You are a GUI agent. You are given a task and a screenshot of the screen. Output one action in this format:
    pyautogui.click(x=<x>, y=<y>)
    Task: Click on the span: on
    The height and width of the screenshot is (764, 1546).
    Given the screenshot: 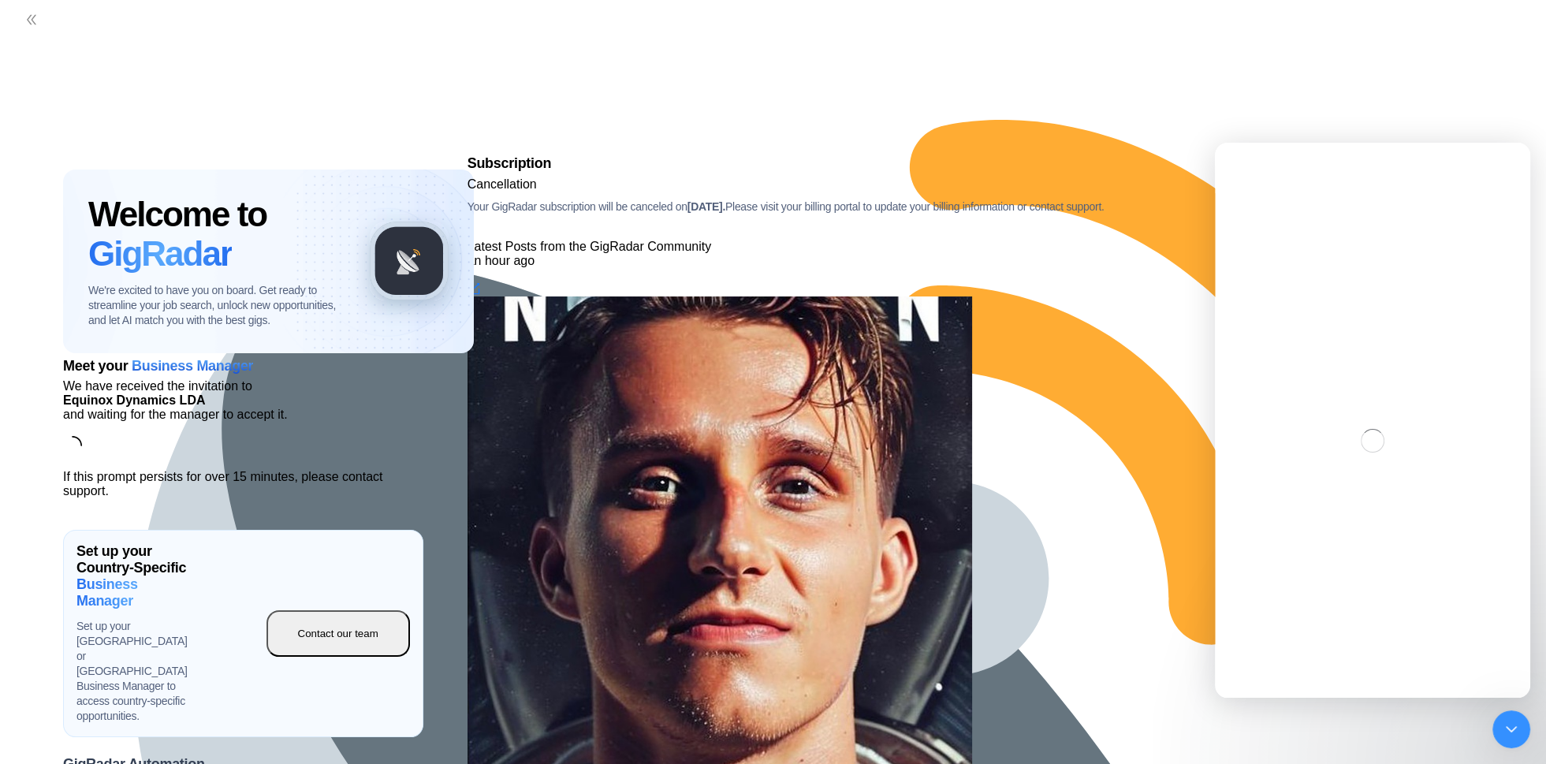 What is the action you would take?
    pyautogui.click(x=698, y=207)
    